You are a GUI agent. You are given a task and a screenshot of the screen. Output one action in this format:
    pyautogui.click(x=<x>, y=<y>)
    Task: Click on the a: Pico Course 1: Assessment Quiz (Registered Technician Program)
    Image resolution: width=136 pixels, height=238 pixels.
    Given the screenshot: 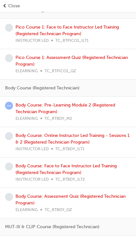 What is the action you would take?
    pyautogui.click(x=72, y=61)
    